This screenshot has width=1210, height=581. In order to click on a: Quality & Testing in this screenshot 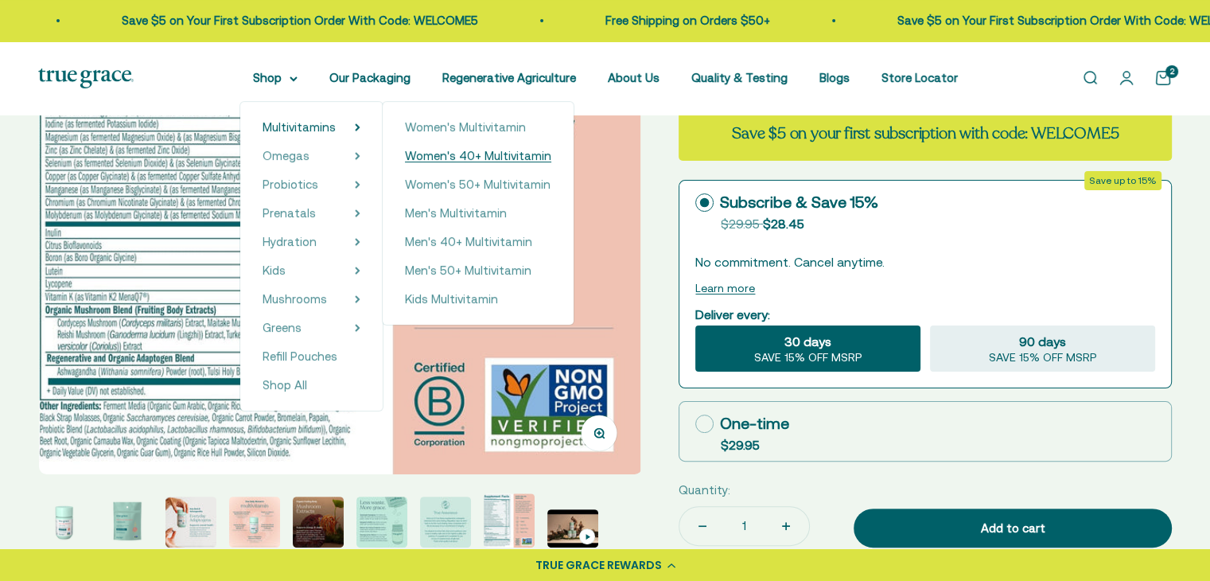, I will do `click(739, 77)`.